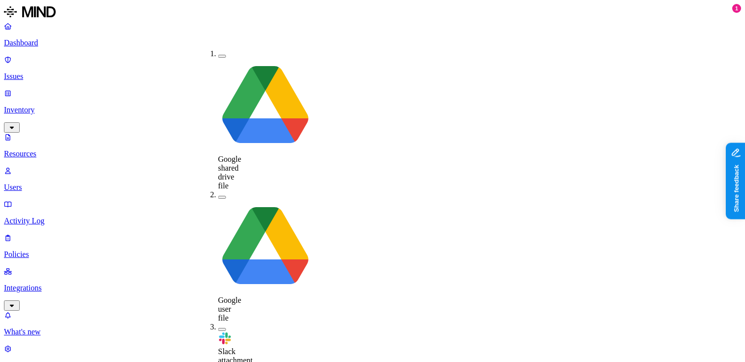  Describe the element at coordinates (736, 8) in the screenshot. I see `div: 1` at that location.